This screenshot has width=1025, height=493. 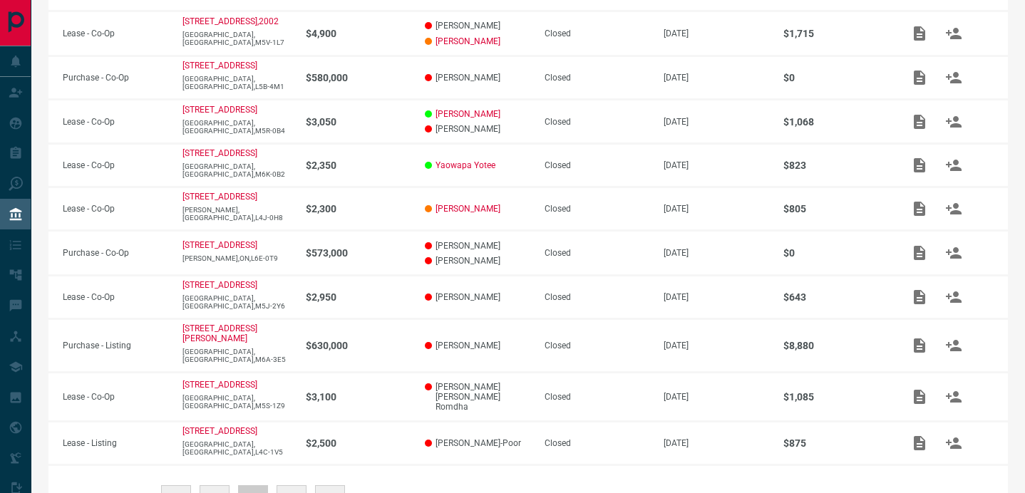 What do you see at coordinates (359, 209) in the screenshot?
I see `p: $2,300` at bounding box center [359, 209].